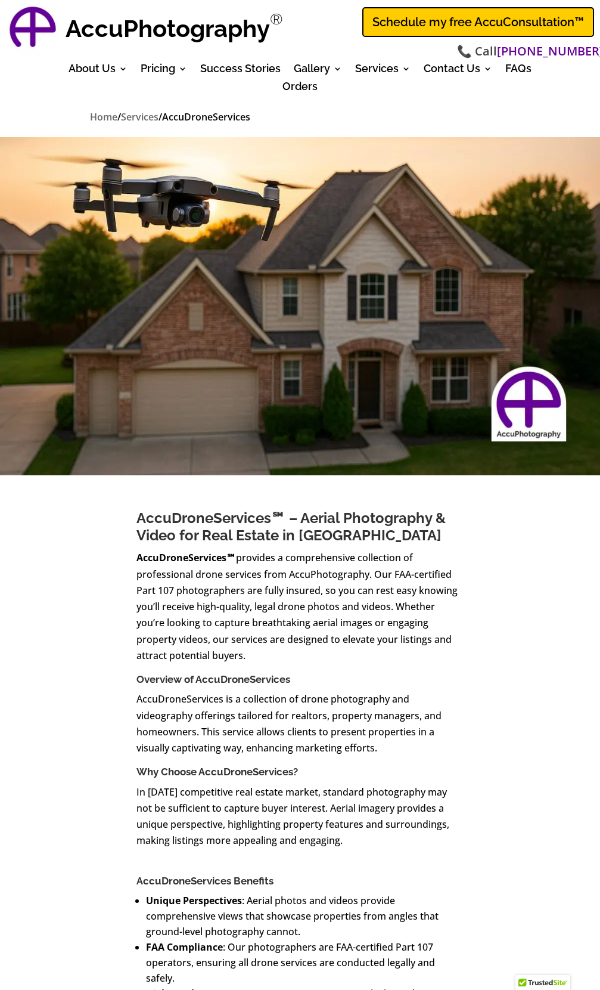  Describe the element at coordinates (305, 962) in the screenshot. I see `li: : Our photographers are FAA-certified Part 107 operators, ensuring all drone services are conduct...` at that location.